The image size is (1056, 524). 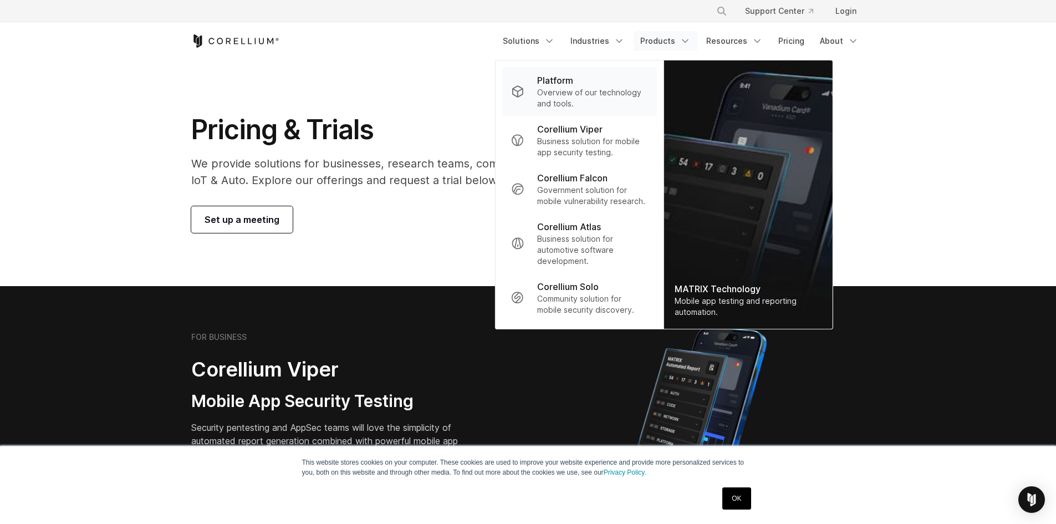 What do you see at coordinates (846, 11) in the screenshot?
I see `a: Login` at bounding box center [846, 11].